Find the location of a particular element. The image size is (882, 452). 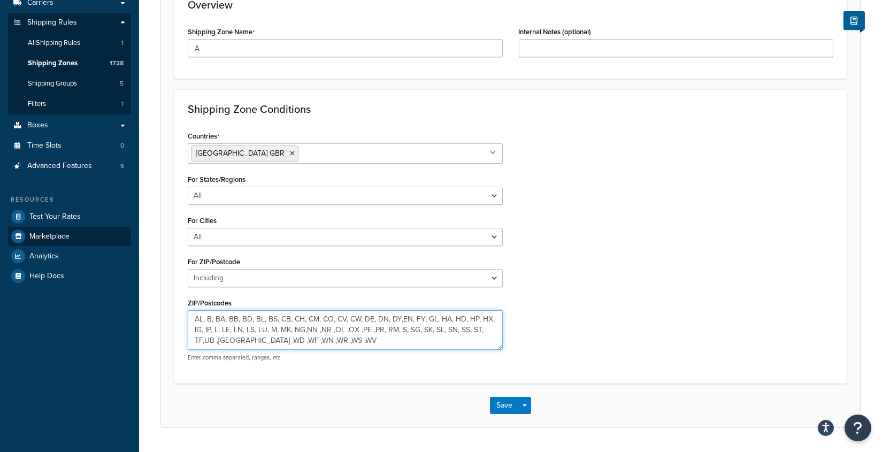

h3: Shipping Zone Conditions is located at coordinates (510, 109).